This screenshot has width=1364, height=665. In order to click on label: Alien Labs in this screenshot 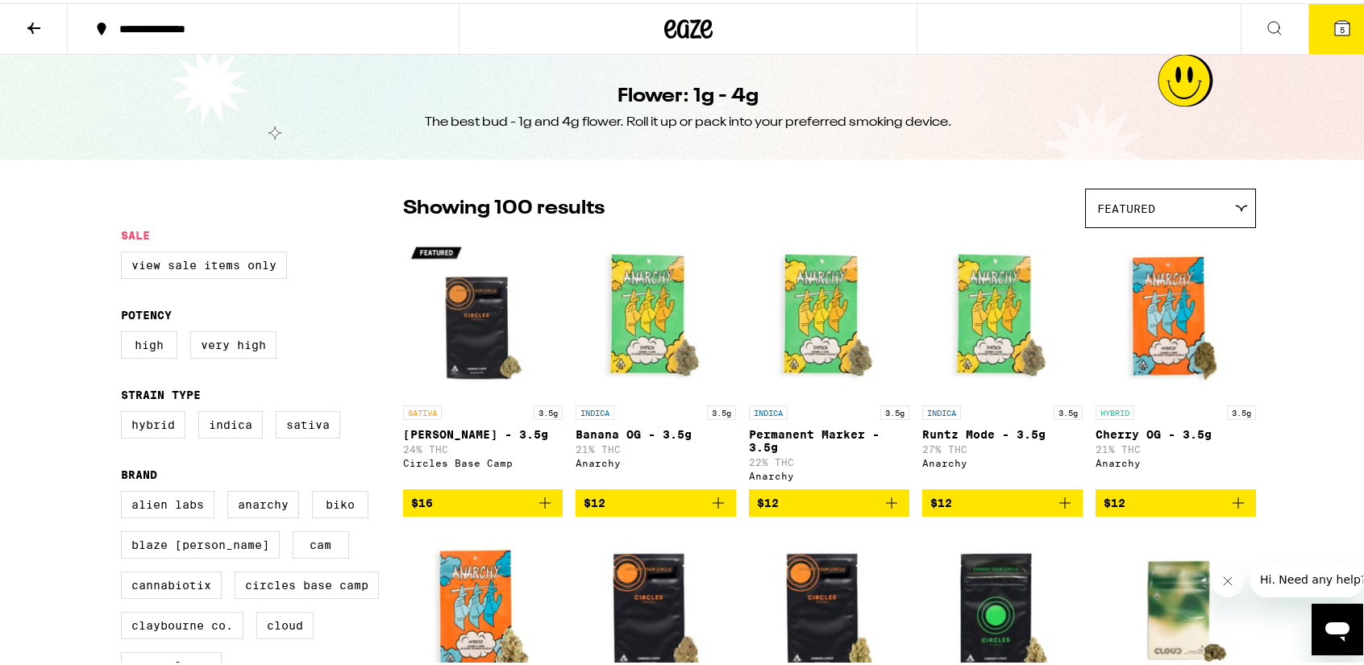, I will do `click(168, 501)`.